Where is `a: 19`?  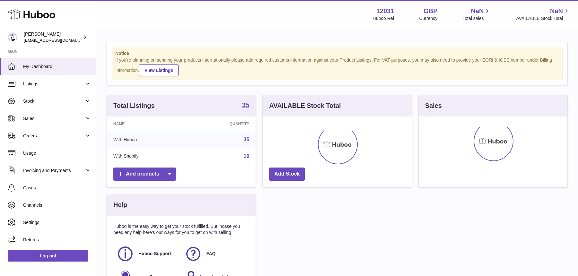 a: 19 is located at coordinates (246, 156).